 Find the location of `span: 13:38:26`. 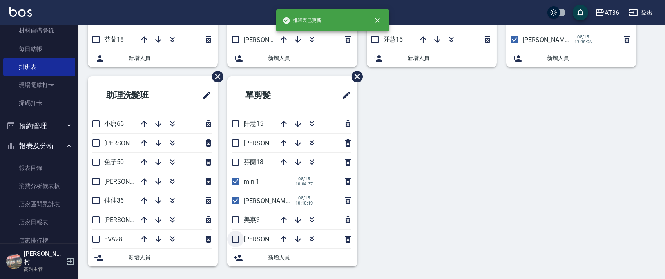

span: 13:38:26 is located at coordinates (583, 42).